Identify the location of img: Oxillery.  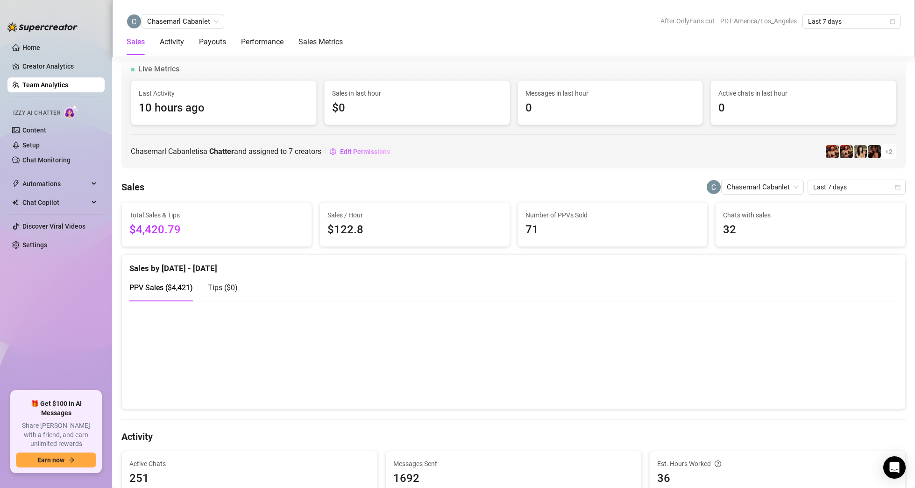
(832, 152).